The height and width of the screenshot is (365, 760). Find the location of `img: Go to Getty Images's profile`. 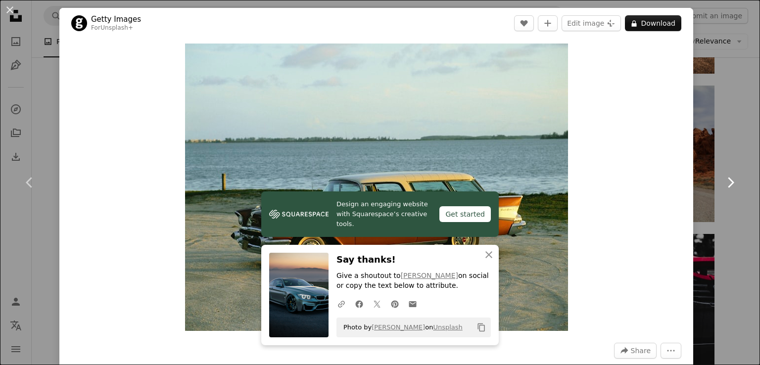

img: Go to Getty Images's profile is located at coordinates (79, 23).